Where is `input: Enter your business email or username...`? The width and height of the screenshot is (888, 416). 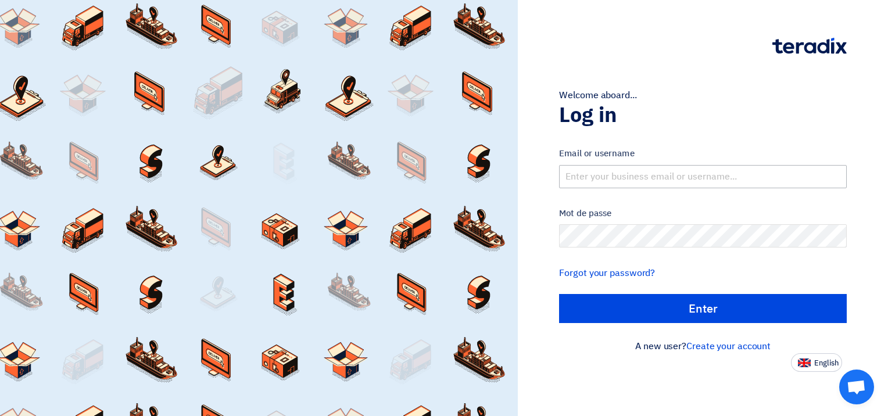
input: Enter your business email or username... is located at coordinates (702, 177).